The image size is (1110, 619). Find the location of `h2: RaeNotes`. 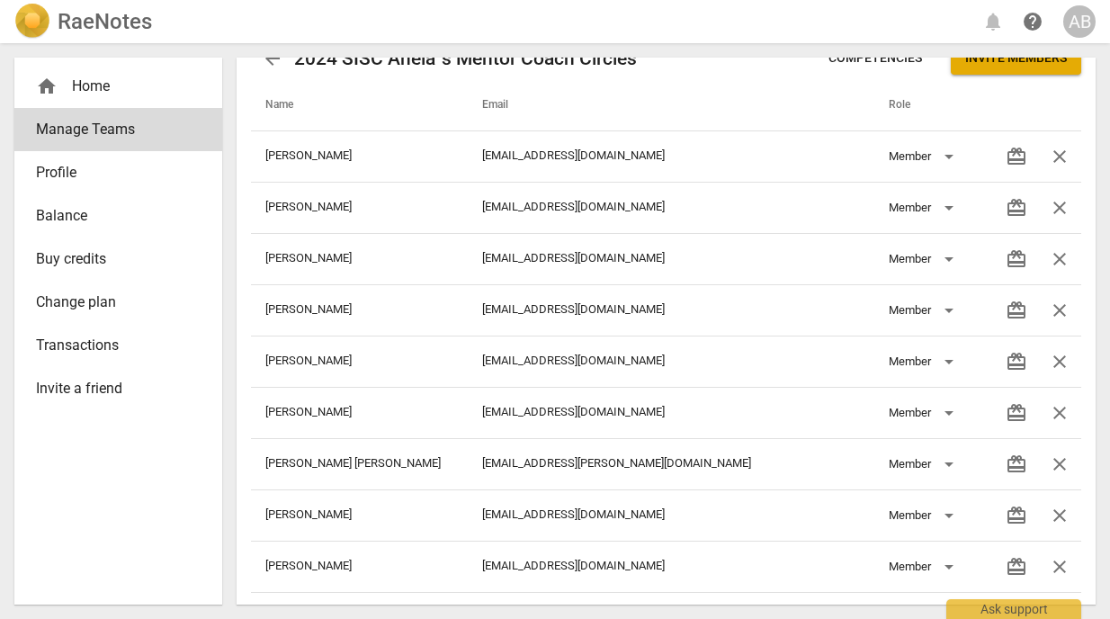

h2: RaeNotes is located at coordinates (104, 22).